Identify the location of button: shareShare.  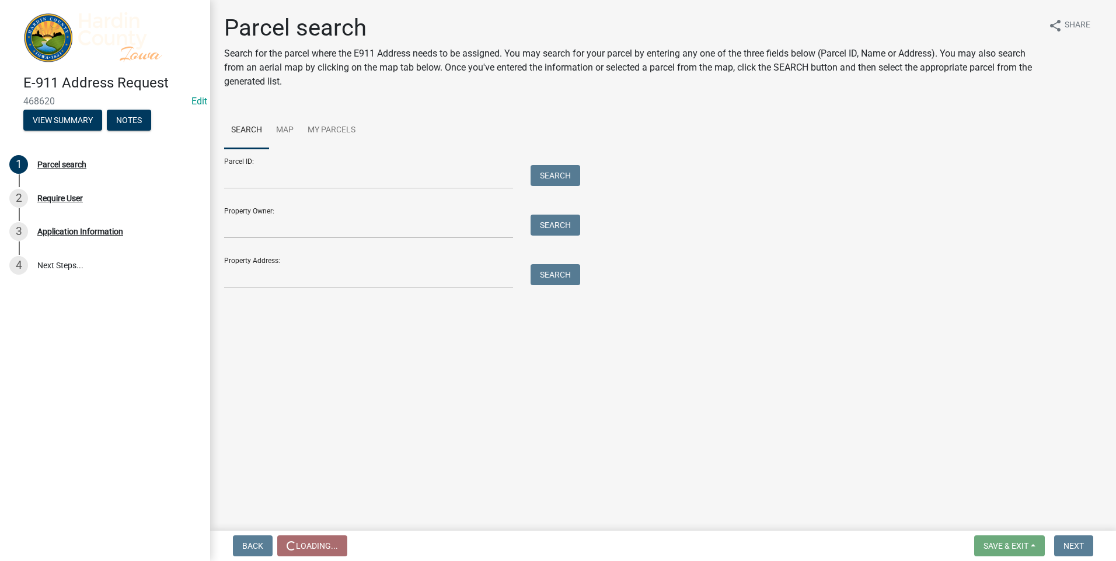
(1069, 25).